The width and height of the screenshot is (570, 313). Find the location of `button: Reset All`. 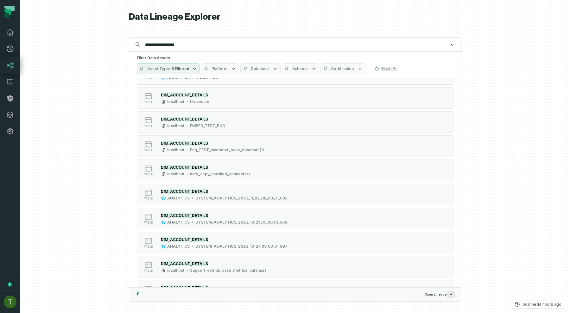

button: Reset All is located at coordinates (386, 68).